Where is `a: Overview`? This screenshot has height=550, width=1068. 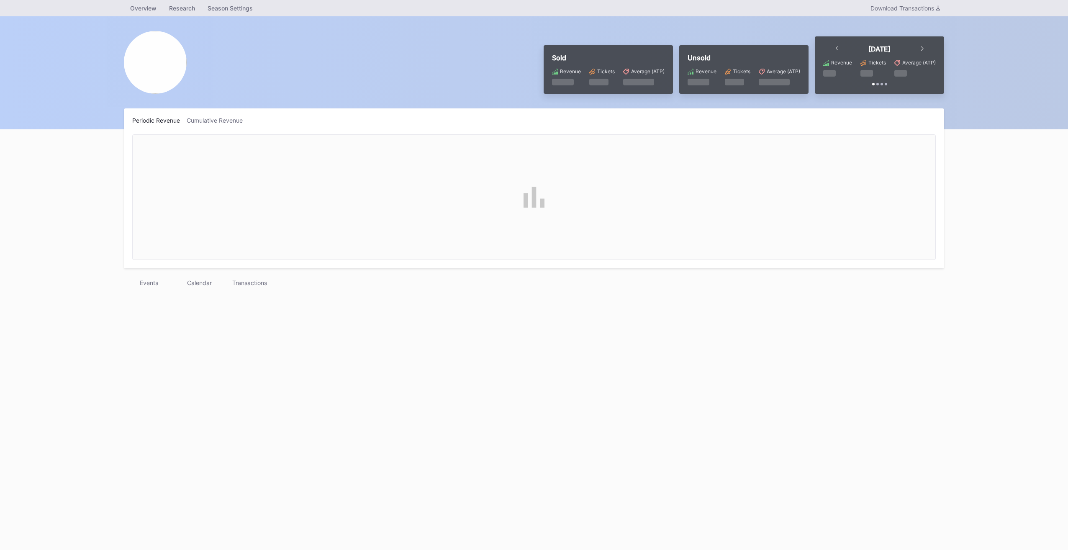
a: Overview is located at coordinates (143, 8).